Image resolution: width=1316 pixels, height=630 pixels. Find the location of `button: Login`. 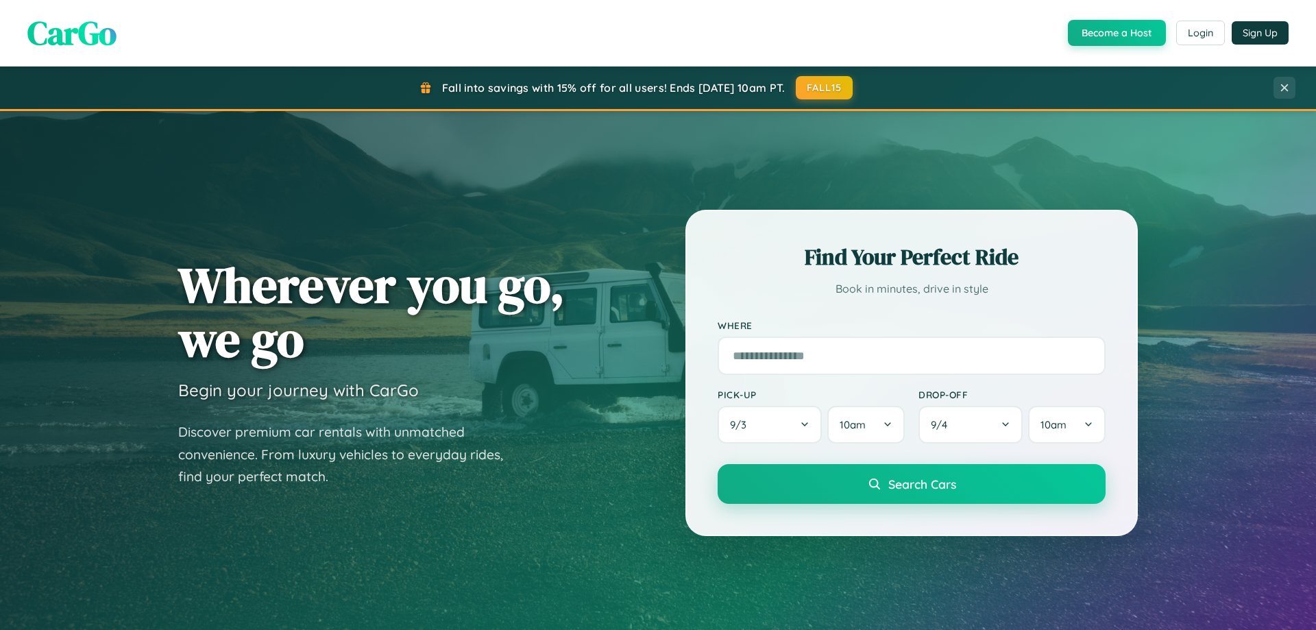

button: Login is located at coordinates (1200, 33).